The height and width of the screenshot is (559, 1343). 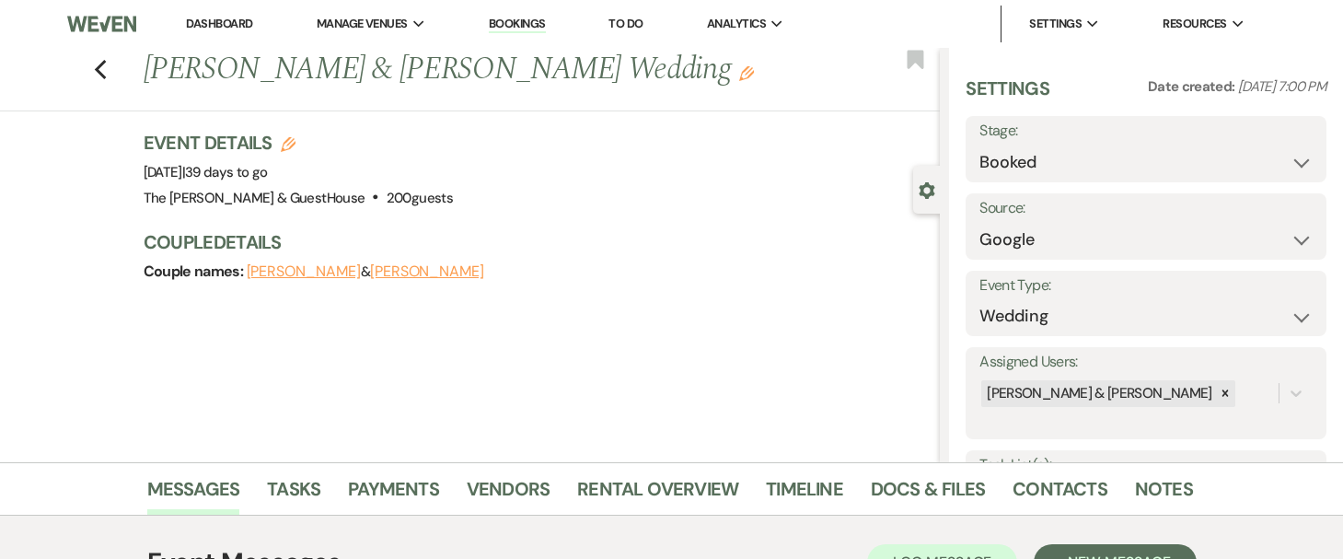 What do you see at coordinates (298, 143) in the screenshot?
I see `h3: Event Details` at bounding box center [298, 143].